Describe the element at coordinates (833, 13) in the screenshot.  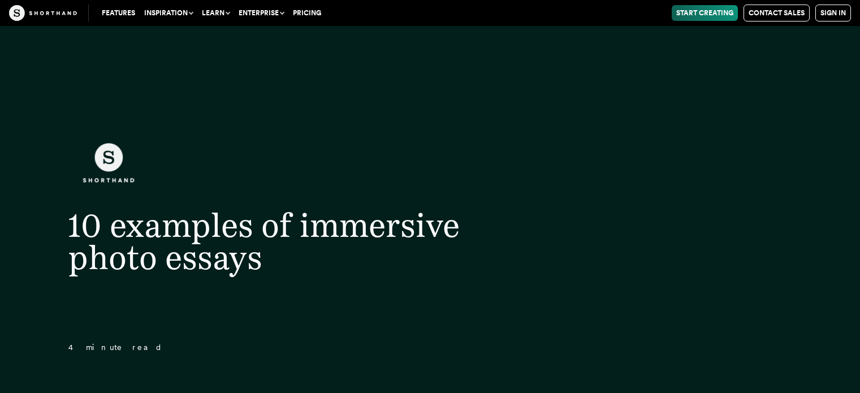
I see `a: Sign in` at that location.